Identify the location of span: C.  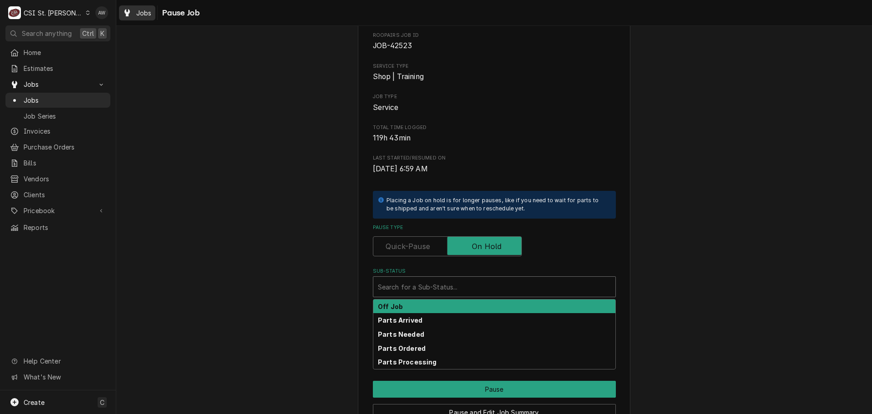
(102, 402).